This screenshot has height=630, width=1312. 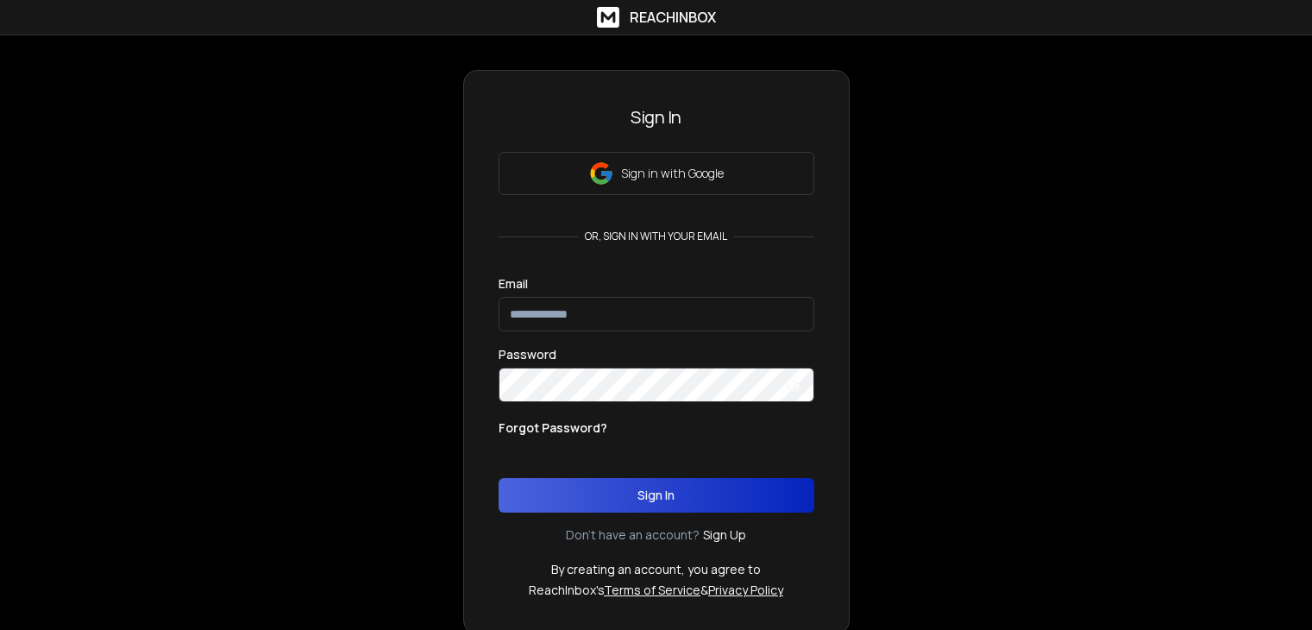 What do you see at coordinates (725, 535) in the screenshot?
I see `a: Sign Up` at bounding box center [725, 535].